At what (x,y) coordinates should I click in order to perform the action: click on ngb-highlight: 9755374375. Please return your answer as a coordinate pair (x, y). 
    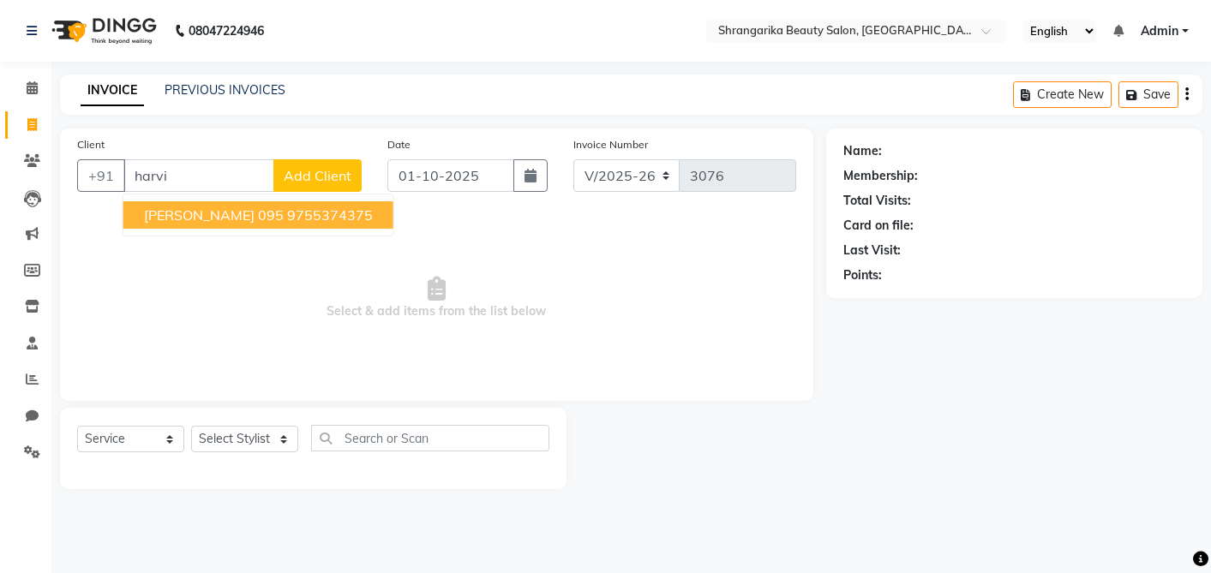
    Looking at the image, I should click on (330, 215).